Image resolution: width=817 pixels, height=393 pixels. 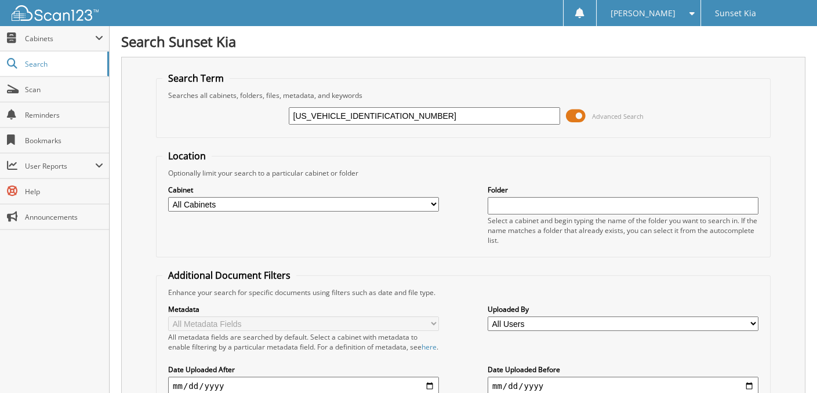 What do you see at coordinates (429, 347) in the screenshot?
I see `a: here` at bounding box center [429, 347].